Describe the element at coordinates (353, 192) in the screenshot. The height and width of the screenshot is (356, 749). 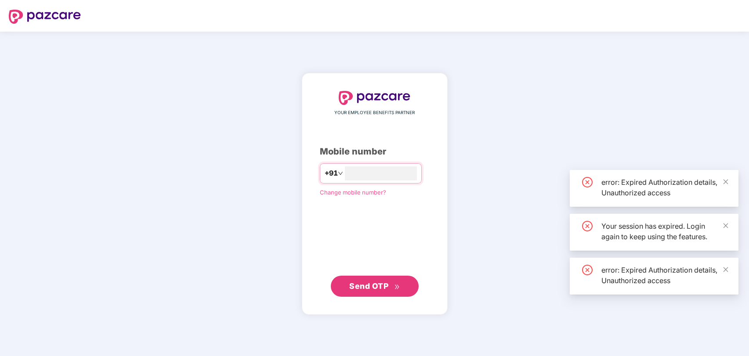
I see `span: Change mobile number?` at that location.